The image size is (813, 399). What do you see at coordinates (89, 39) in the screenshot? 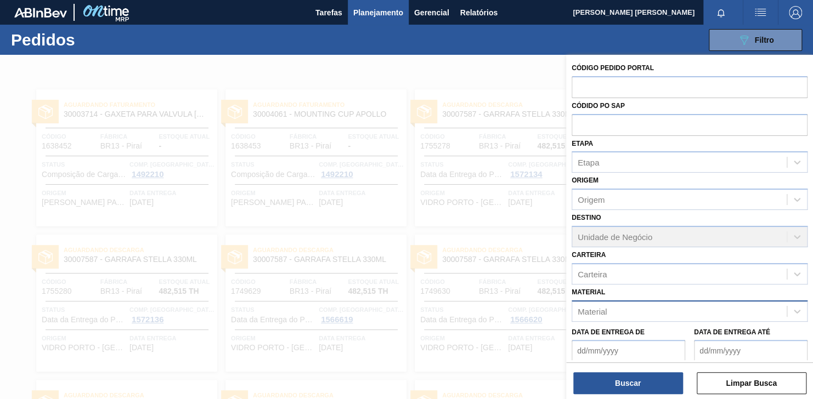
I see `h1: Pedidos` at bounding box center [89, 39].